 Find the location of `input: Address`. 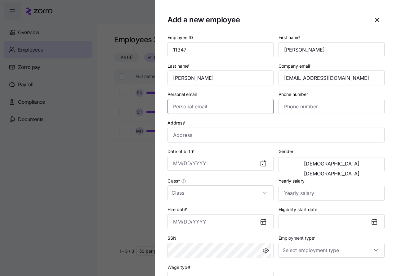

input: Address is located at coordinates (276, 135).